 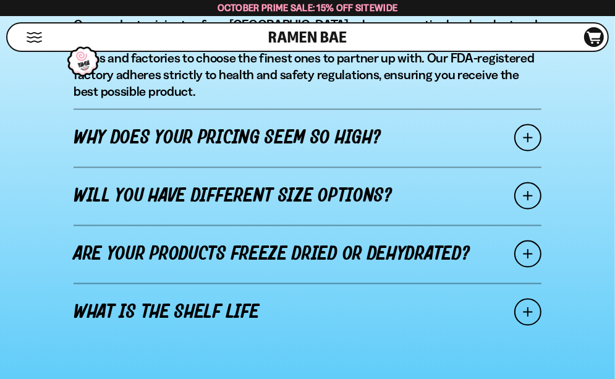 What do you see at coordinates (307, 196) in the screenshot?
I see `a: Will you have different size options?` at bounding box center [307, 196].